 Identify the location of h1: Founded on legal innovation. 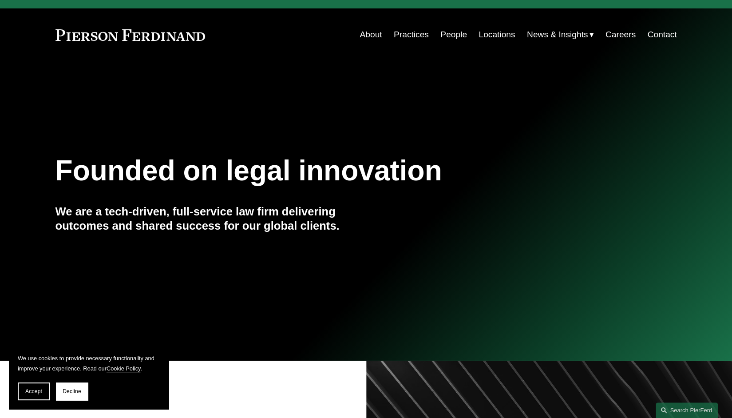
(314, 170).